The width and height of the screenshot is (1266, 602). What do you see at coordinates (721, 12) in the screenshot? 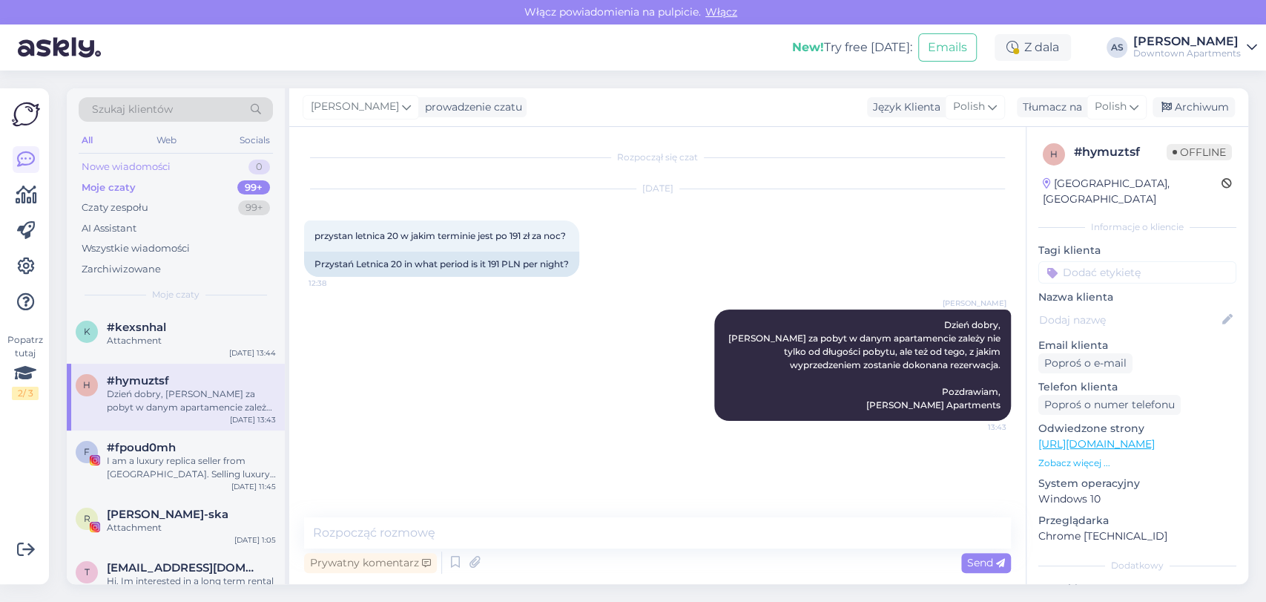
I see `span: Włącz` at bounding box center [721, 12].